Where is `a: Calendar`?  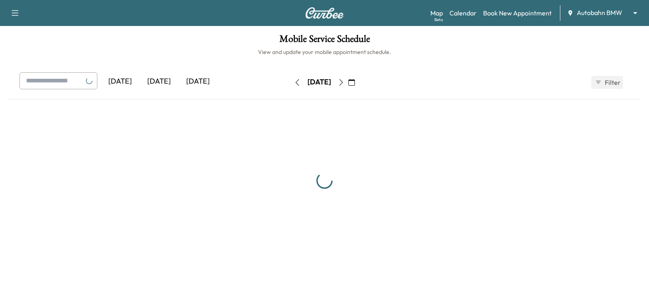
a: Calendar is located at coordinates (463, 13).